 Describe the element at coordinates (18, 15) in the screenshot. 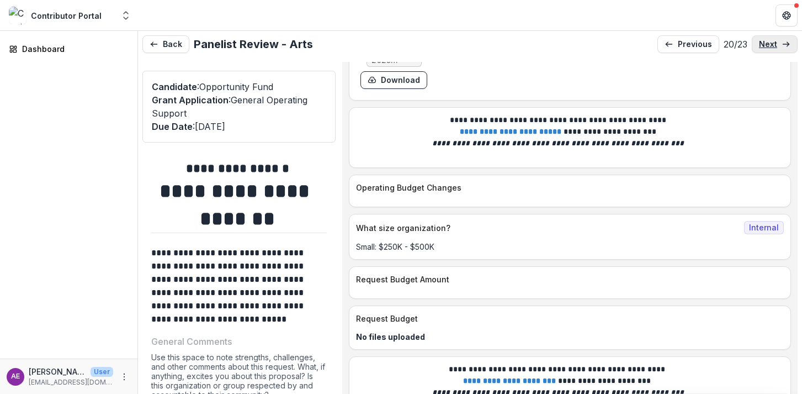

I see `img: Contributor Portal` at that location.